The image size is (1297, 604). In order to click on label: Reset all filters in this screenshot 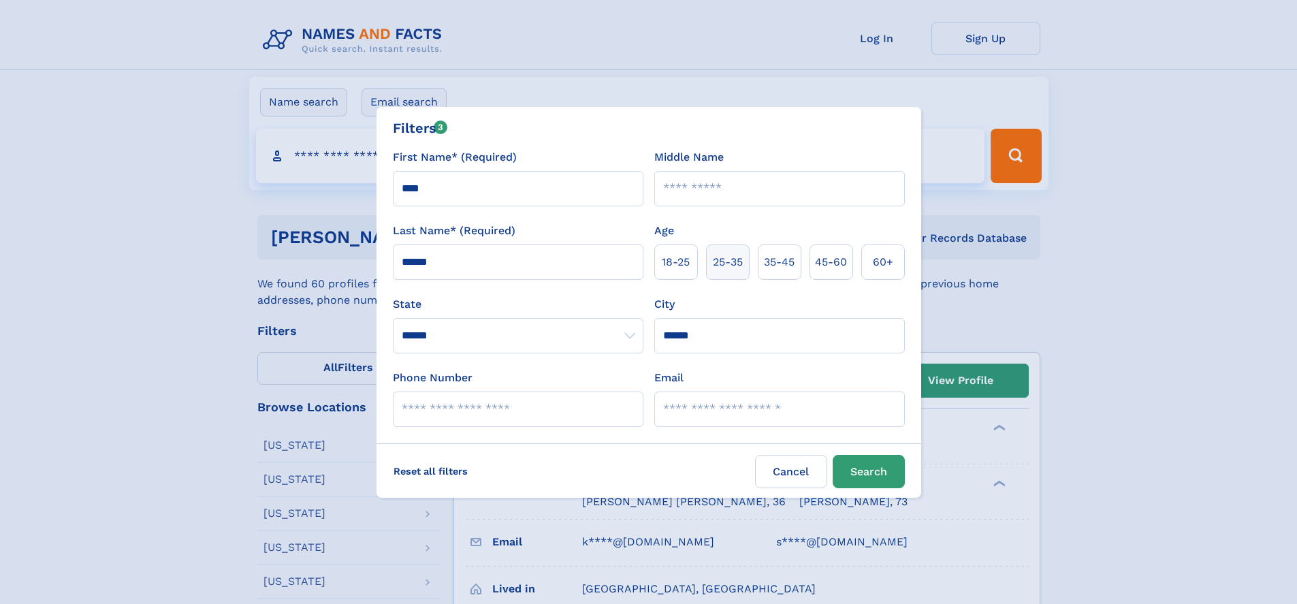, I will do `click(430, 471)`.